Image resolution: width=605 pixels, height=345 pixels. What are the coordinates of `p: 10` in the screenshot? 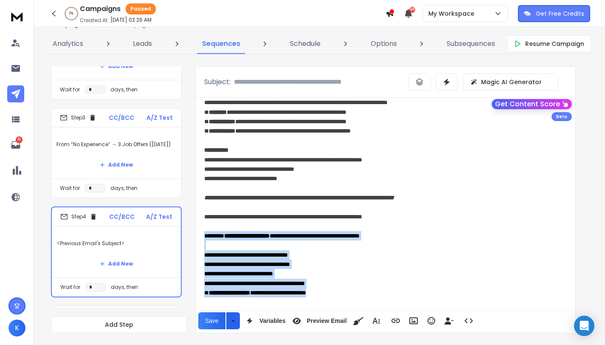 It's located at (19, 140).